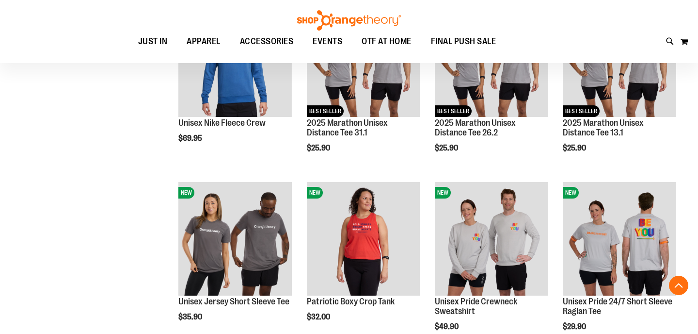 Image resolution: width=698 pixels, height=334 pixels. What do you see at coordinates (603, 128) in the screenshot?
I see `a: 2025 Marathon Unisex Distance Tee 13.1` at bounding box center [603, 128].